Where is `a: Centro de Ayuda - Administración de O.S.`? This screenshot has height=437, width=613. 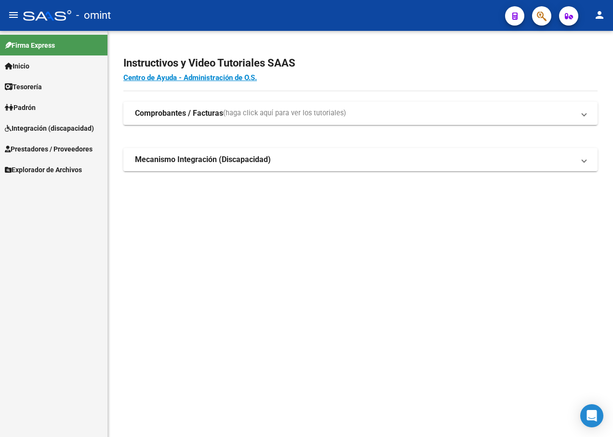
a: Centro de Ayuda - Administración de O.S. is located at coordinates (190, 78).